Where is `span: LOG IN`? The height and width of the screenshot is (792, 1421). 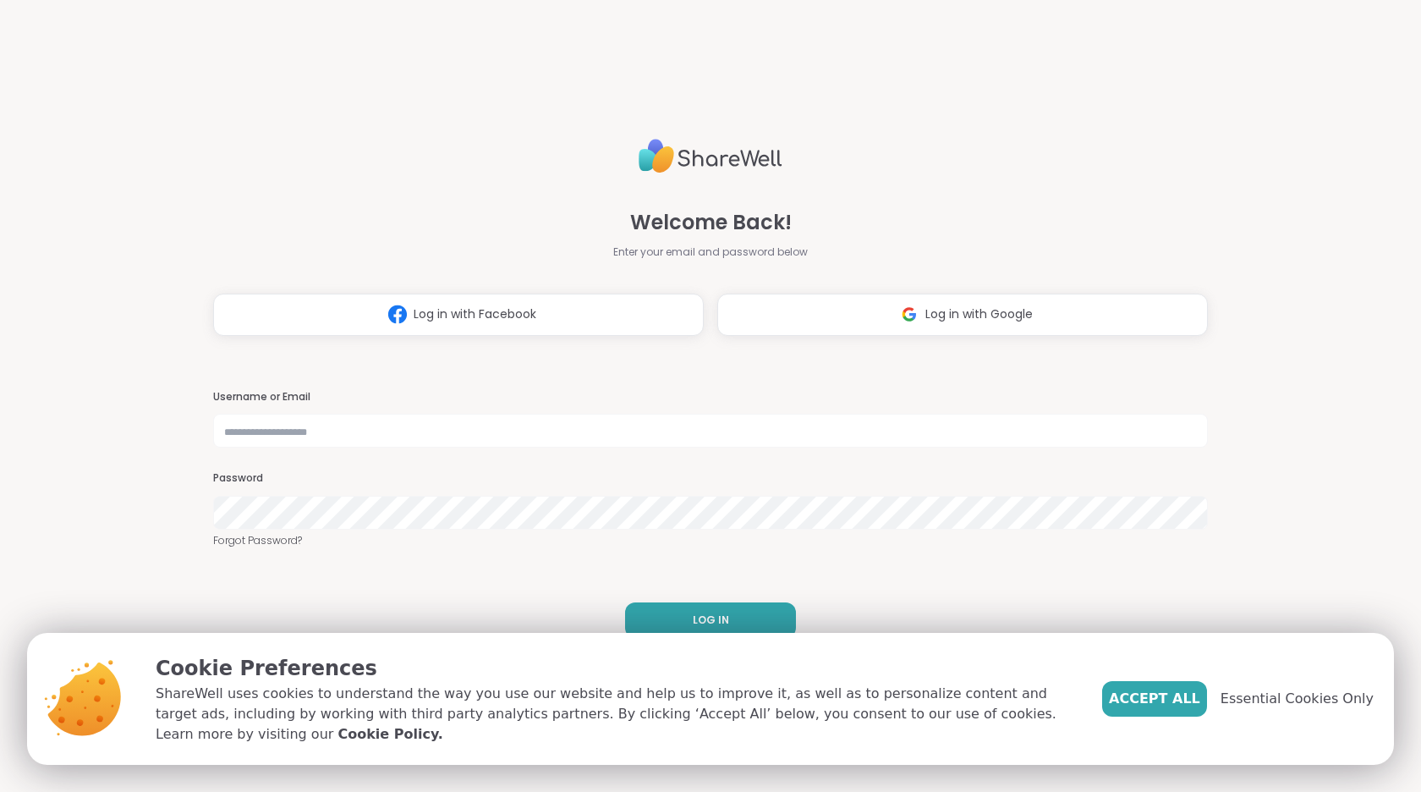
span: LOG IN is located at coordinates (711, 620).